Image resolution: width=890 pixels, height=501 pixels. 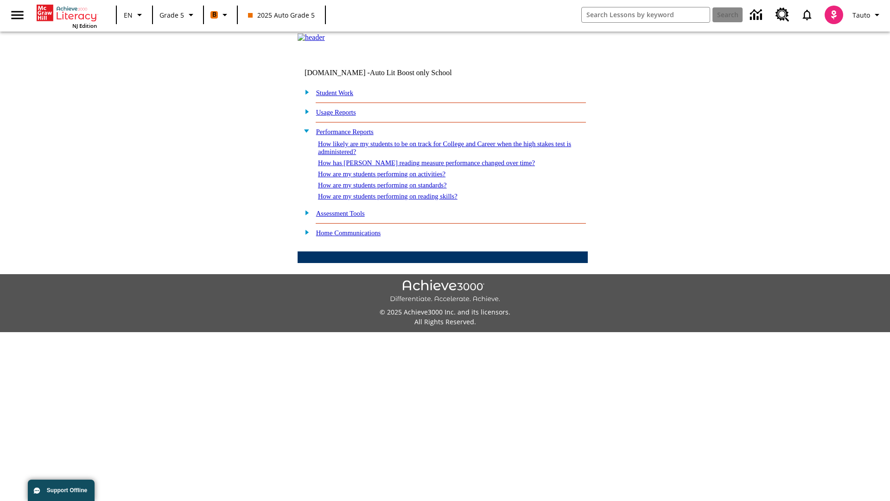 I want to click on a: Home Communications, so click(x=349, y=233).